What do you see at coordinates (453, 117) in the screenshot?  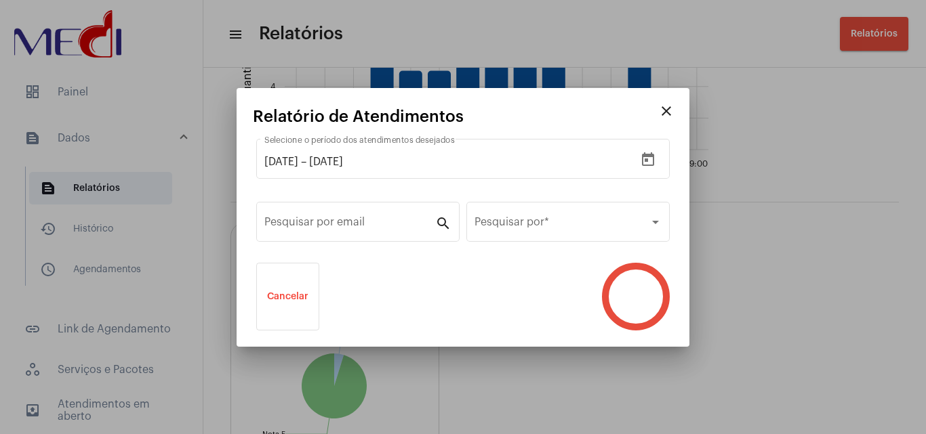 I see `mat-card-title: Relatório de Atendimentos` at bounding box center [453, 117].